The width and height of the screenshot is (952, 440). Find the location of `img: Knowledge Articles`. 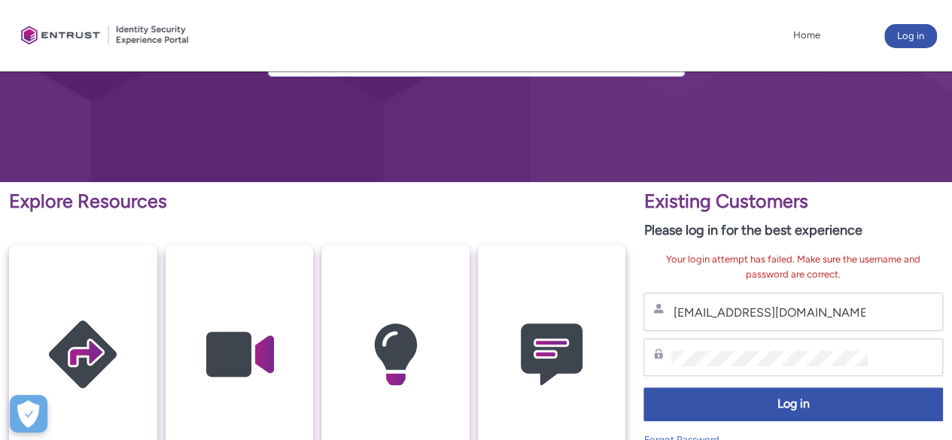

img: Knowledge Articles is located at coordinates (395, 354).